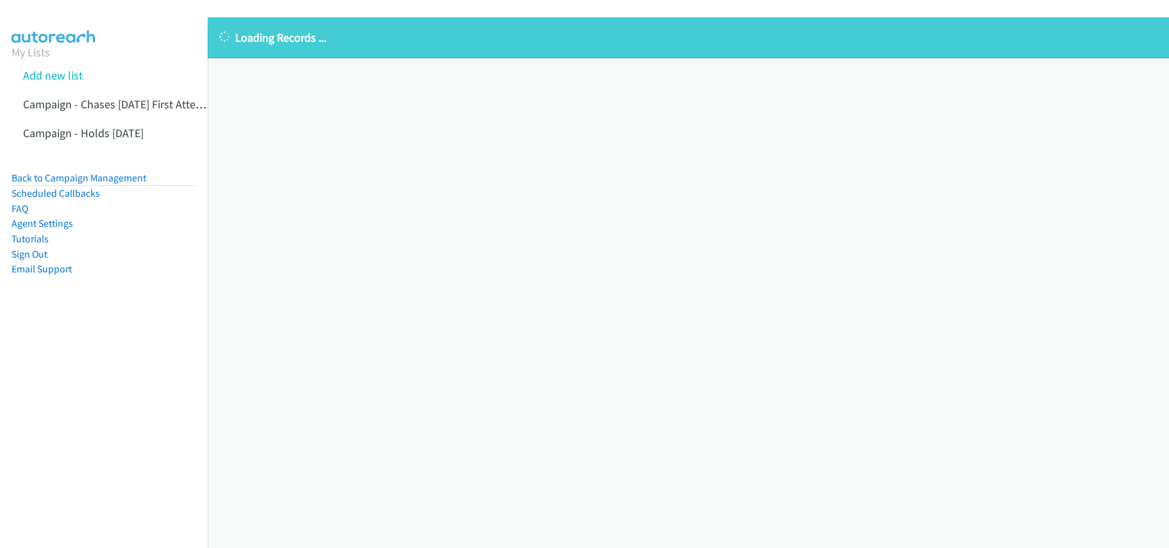 This screenshot has height=548, width=1169. Describe the element at coordinates (31, 52) in the screenshot. I see `a: My Lists` at that location.